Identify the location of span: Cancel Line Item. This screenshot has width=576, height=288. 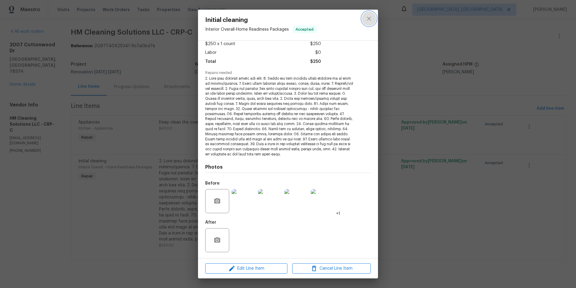
(332, 268).